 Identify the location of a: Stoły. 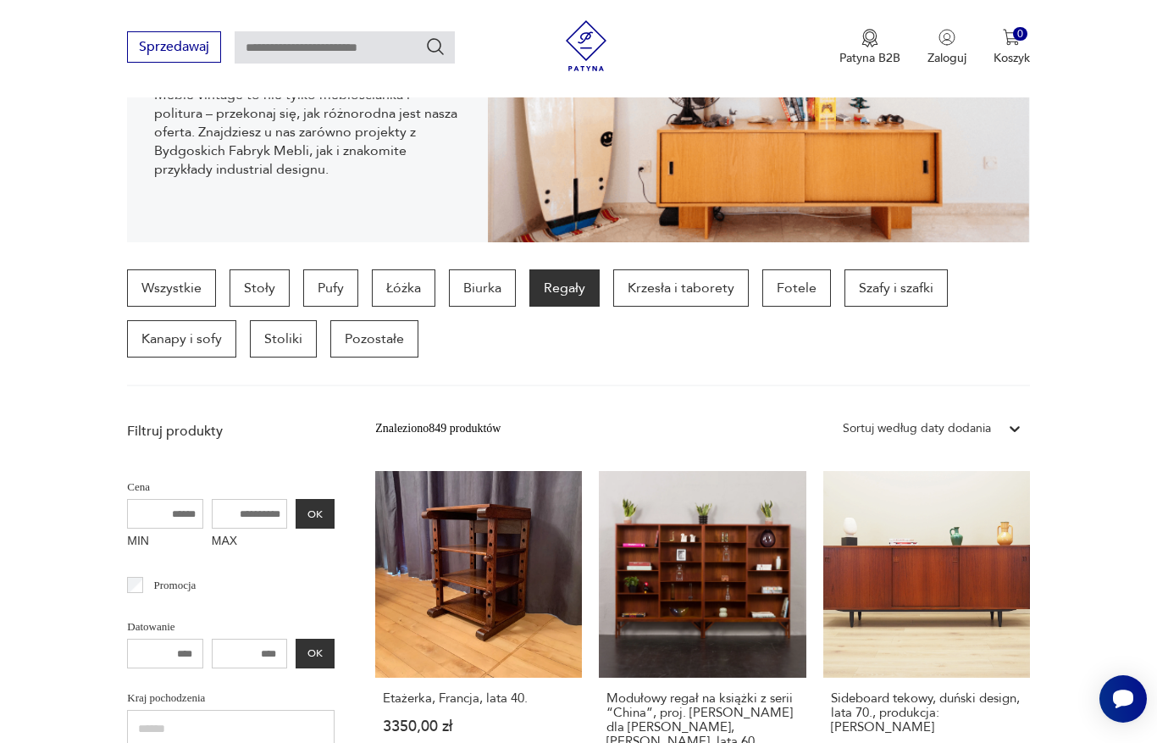
(259, 288).